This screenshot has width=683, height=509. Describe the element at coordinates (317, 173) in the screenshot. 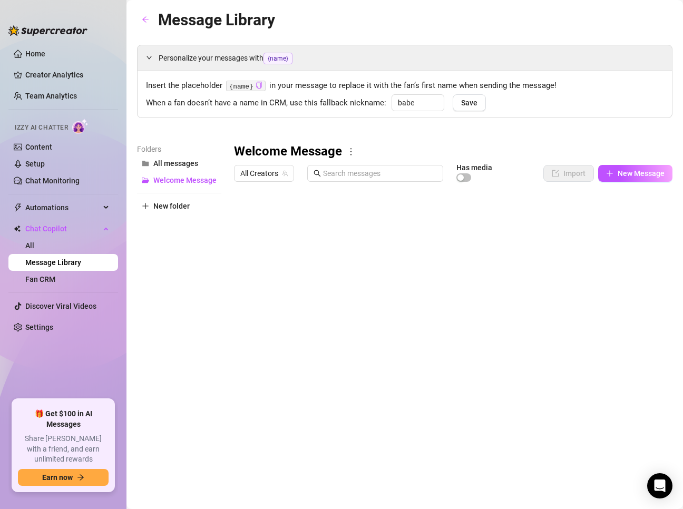

I see `span: search` at that location.